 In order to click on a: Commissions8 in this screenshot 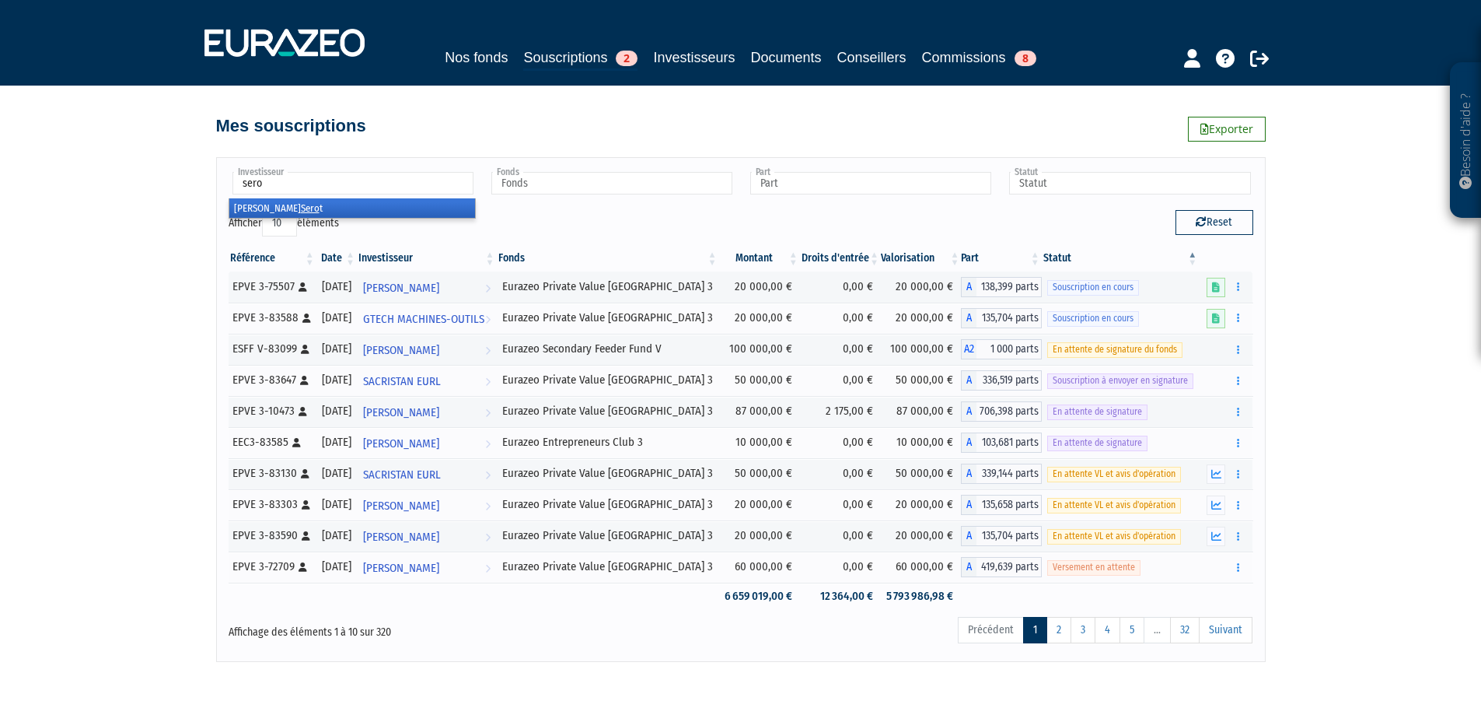, I will do `click(979, 58)`.